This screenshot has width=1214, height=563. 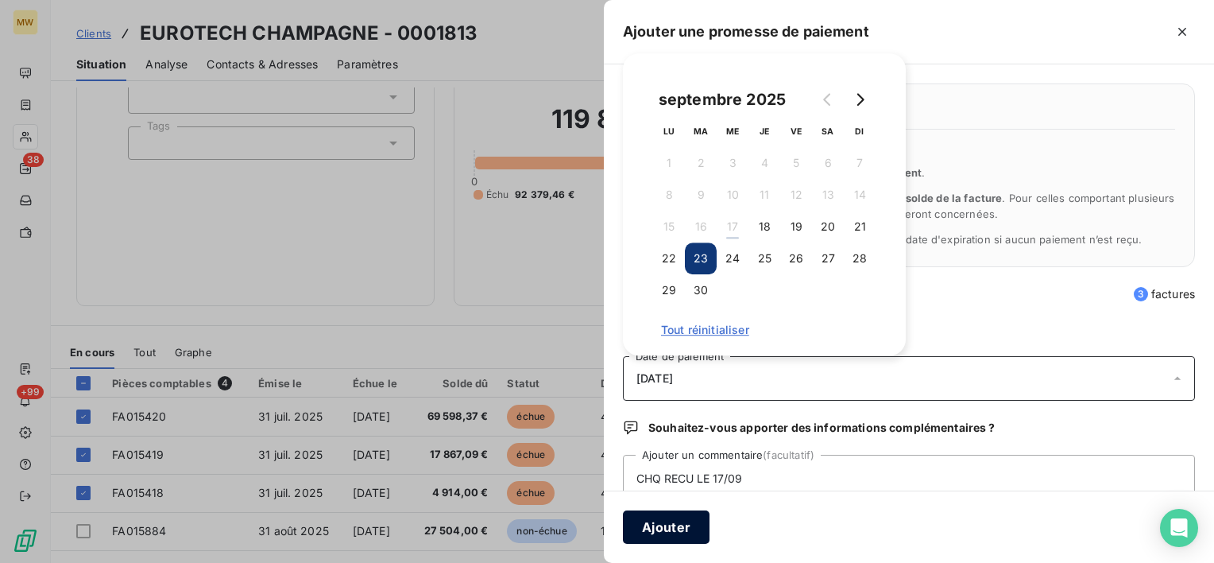 I want to click on button: 8, so click(x=669, y=195).